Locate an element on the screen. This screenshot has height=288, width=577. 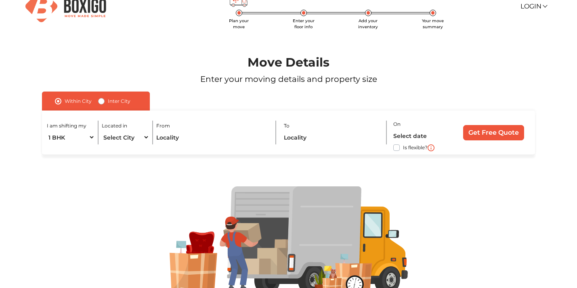
span: Plan your move is located at coordinates (238, 24).